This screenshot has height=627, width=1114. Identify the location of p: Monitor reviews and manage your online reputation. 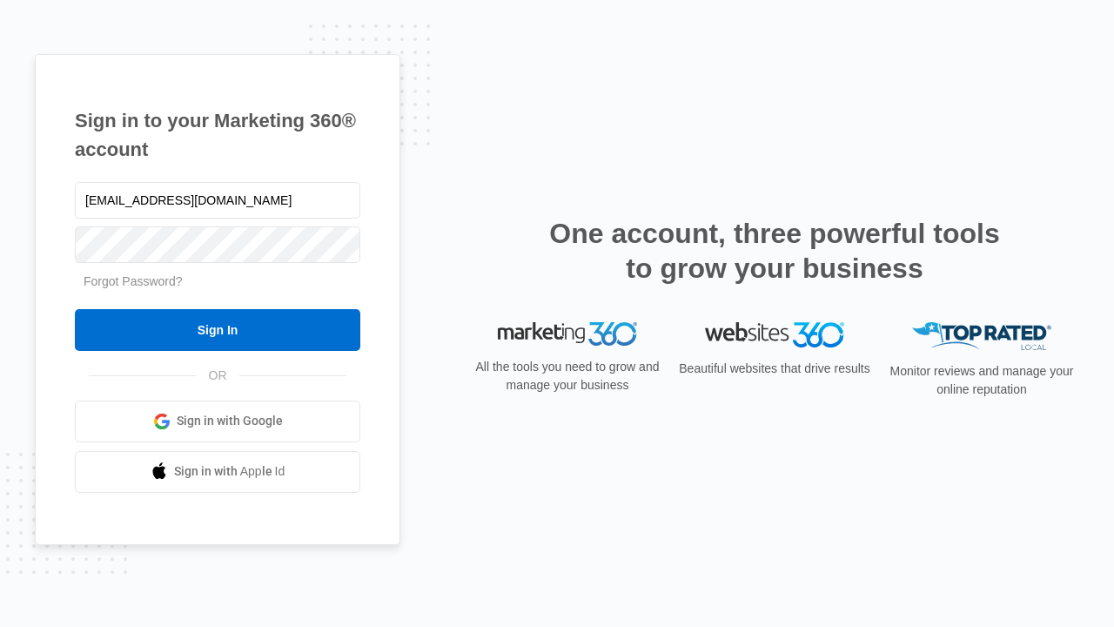
(982, 380).